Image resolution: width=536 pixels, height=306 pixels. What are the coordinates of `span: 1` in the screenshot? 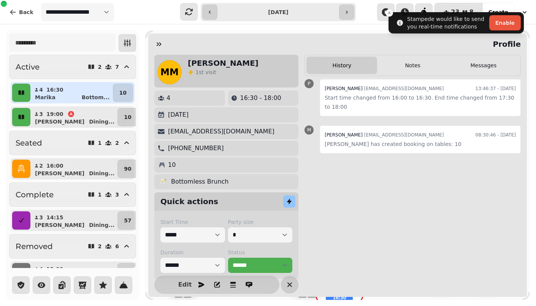 It's located at (197, 72).